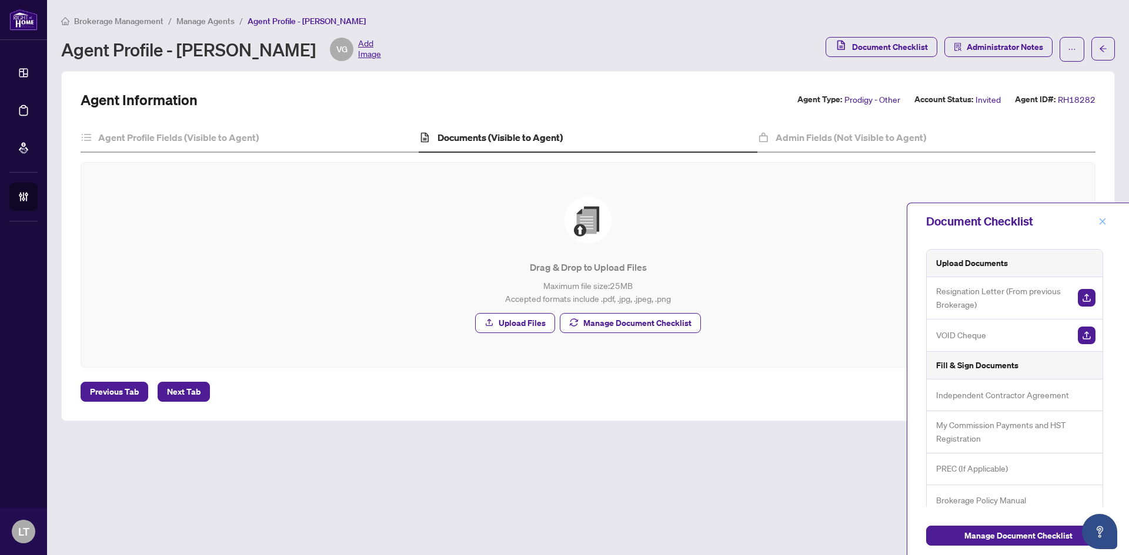 The width and height of the screenshot is (1129, 555). Describe the element at coordinates (943, 99) in the screenshot. I see `label: Account Status:` at that location.